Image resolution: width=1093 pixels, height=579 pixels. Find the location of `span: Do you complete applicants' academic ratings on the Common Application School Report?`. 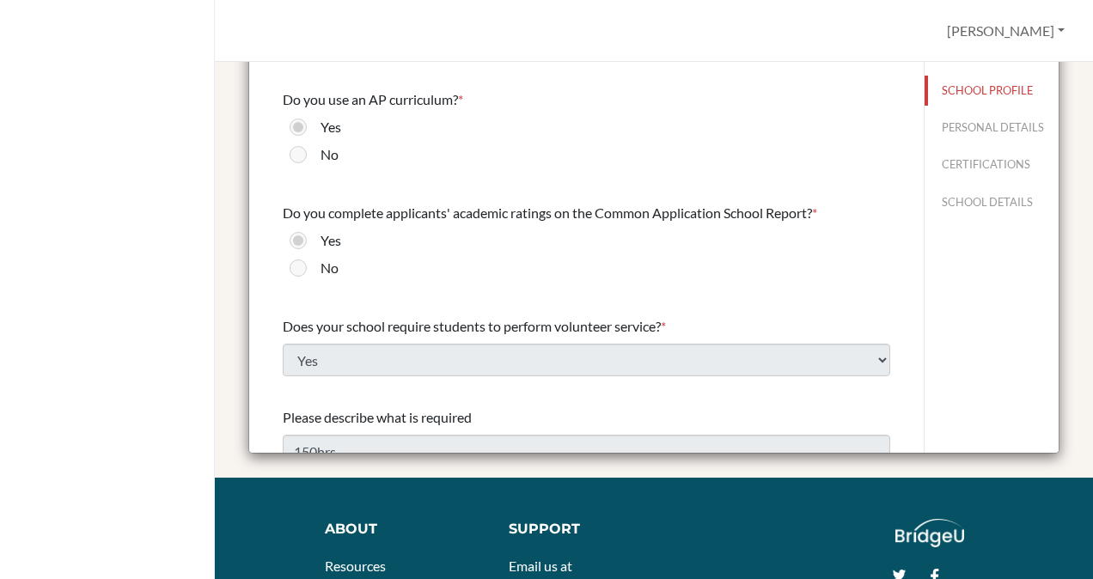

span: Do you complete applicants' academic ratings on the Common Application School Report? is located at coordinates (547, 212).